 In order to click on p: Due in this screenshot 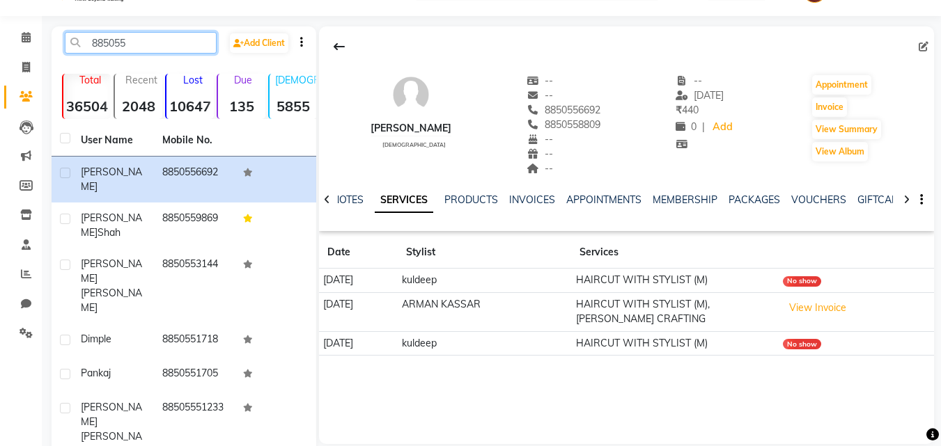, I will do `click(243, 80)`.